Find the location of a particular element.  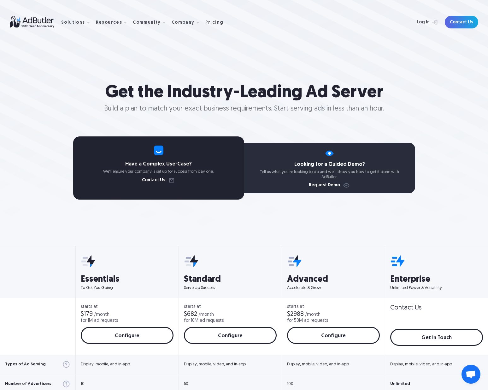

div: Number of Advertisers is located at coordinates (28, 384).